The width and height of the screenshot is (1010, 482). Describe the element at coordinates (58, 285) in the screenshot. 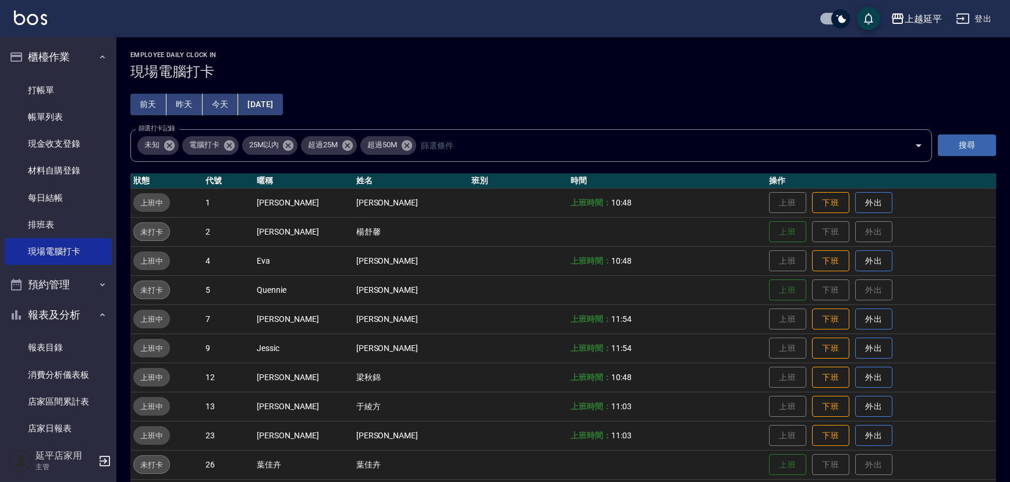

I see `button: 預約管理` at that location.